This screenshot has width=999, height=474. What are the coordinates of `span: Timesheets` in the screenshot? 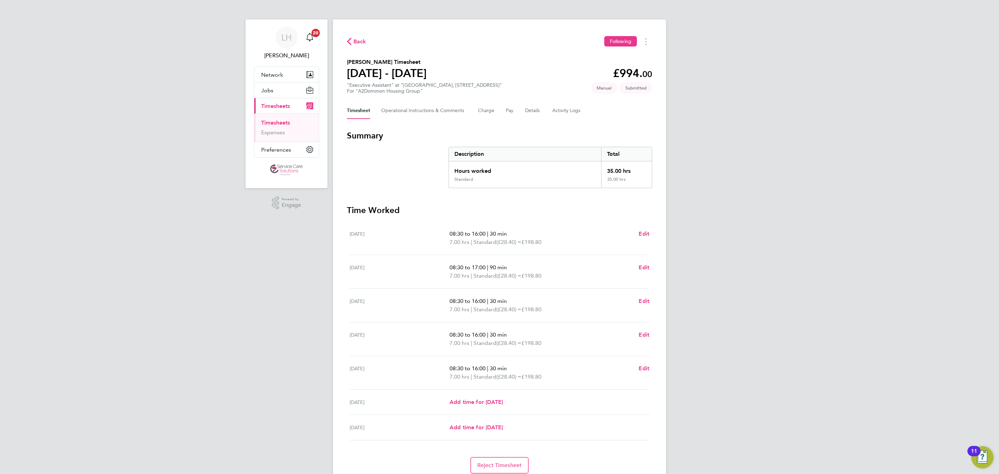 It's located at (275, 106).